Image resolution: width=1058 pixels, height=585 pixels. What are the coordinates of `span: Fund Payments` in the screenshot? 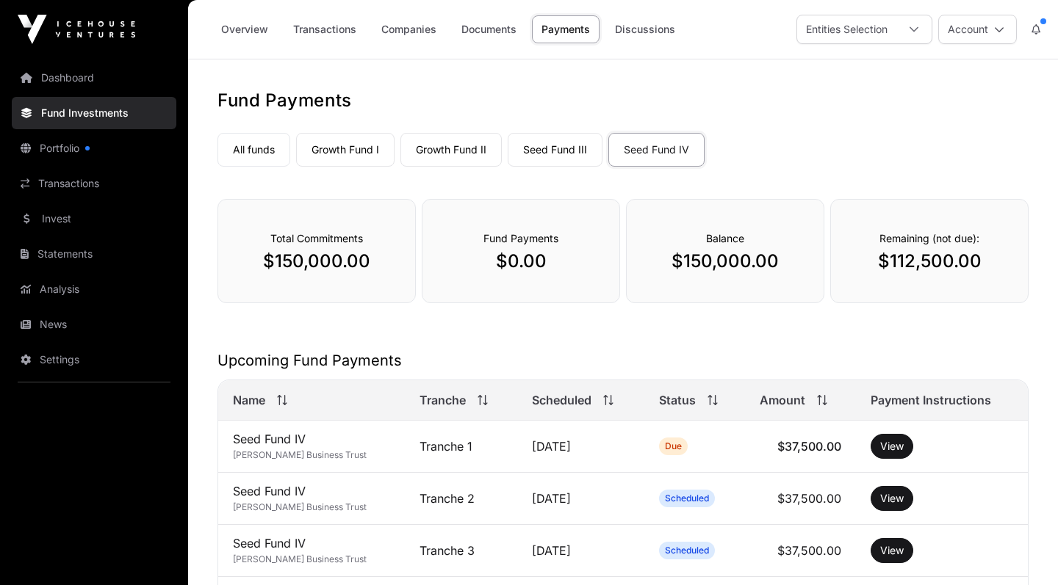 It's located at (521, 238).